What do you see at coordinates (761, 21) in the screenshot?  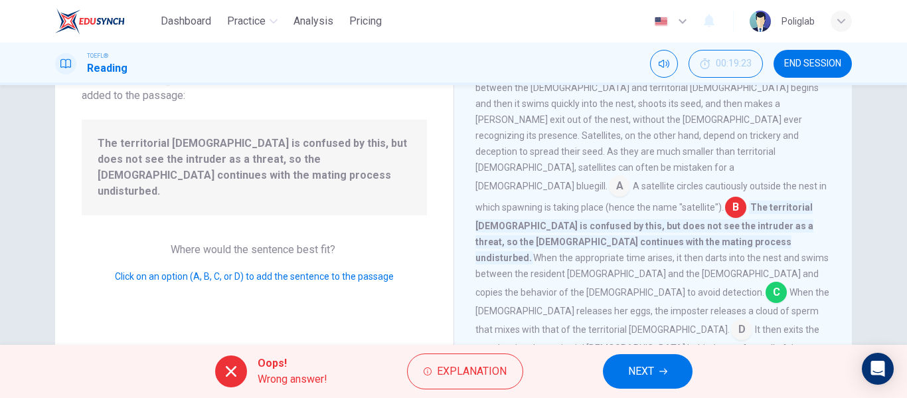 I see `img: Profile picture` at bounding box center [761, 21].